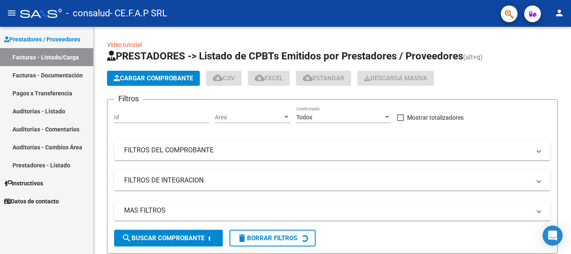 The width and height of the screenshot is (571, 254). I want to click on button: Buscar Comprobante, so click(168, 238).